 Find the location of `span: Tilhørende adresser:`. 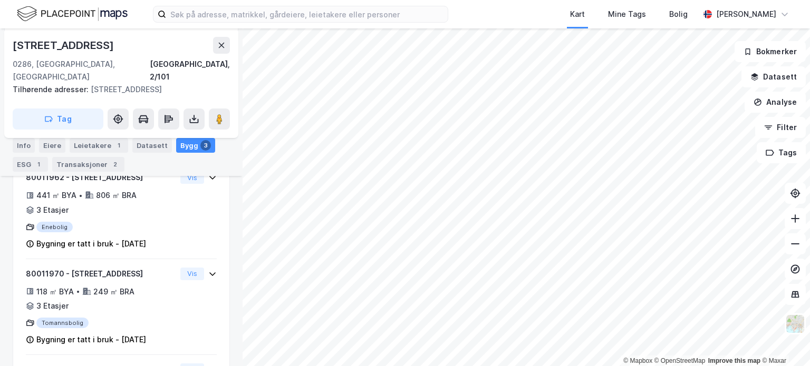

span: Tilhørende adresser: is located at coordinates (52, 89).